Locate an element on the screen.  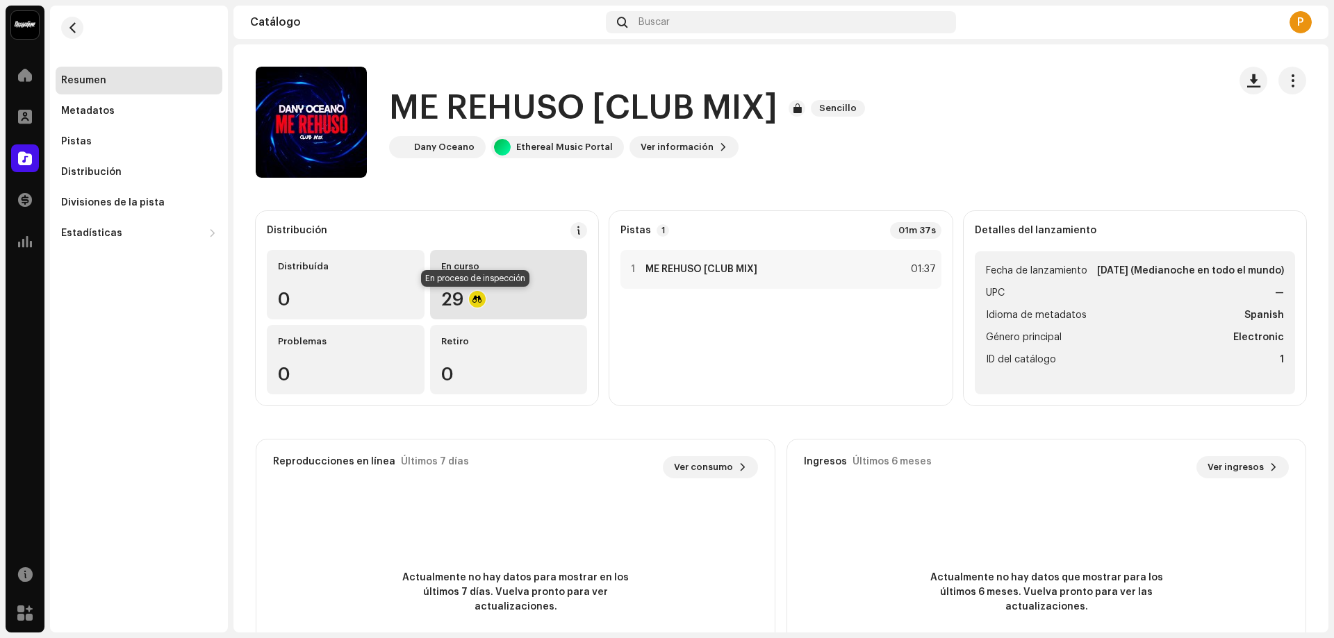
button: Ver consumo is located at coordinates (710, 468).